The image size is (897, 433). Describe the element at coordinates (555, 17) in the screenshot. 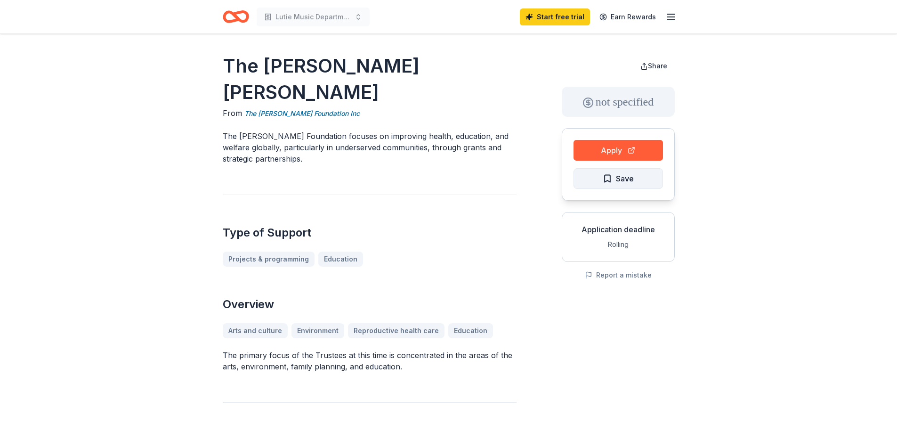

I see `a: Start free trial` at that location.